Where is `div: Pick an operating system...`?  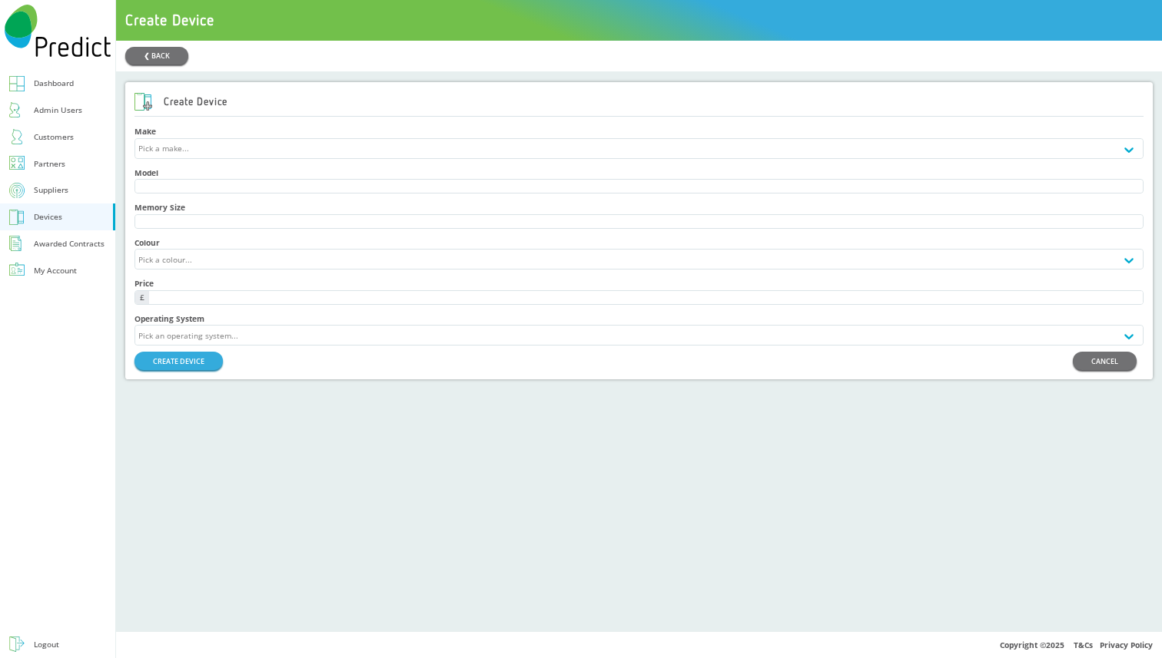
div: Pick an operating system... is located at coordinates (188, 336).